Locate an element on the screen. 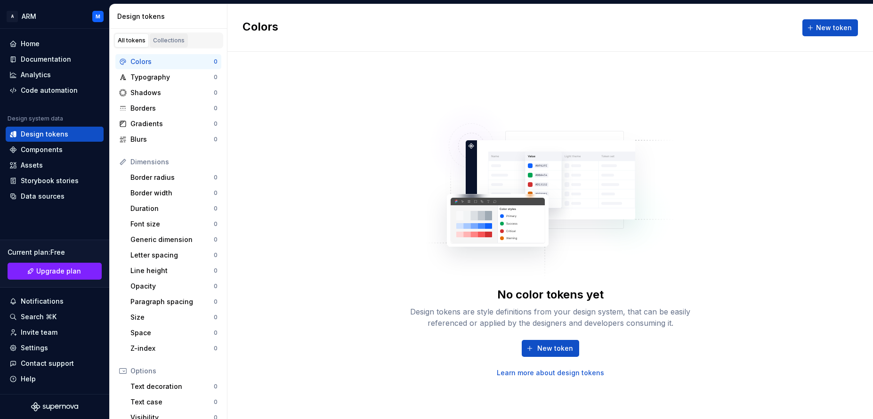 The image size is (873, 419). button: Notifications is located at coordinates (55, 301).